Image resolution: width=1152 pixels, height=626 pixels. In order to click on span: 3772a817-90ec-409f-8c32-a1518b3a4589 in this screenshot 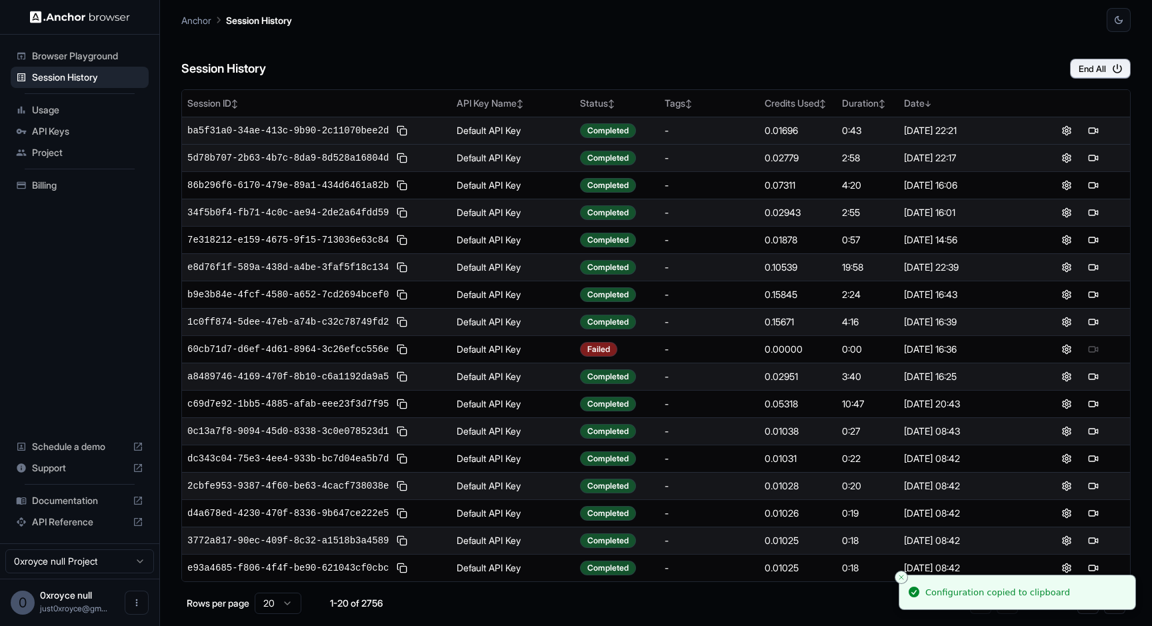, I will do `click(288, 540)`.